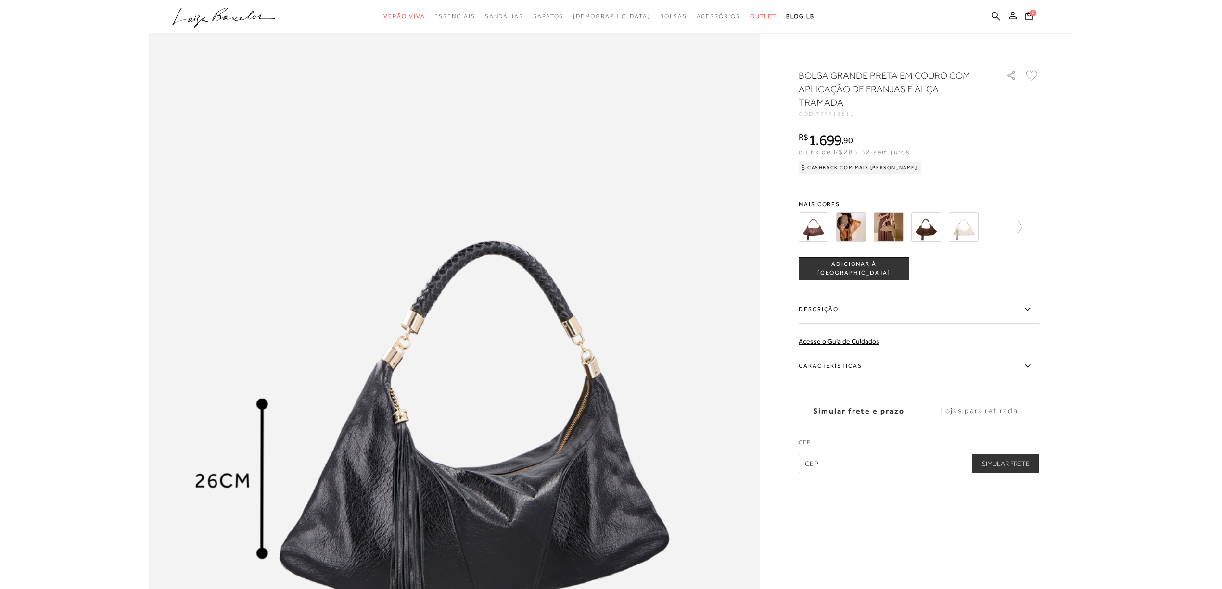 This screenshot has width=1222, height=589. Describe the element at coordinates (895, 114) in the screenshot. I see `div: CÓD:` at that location.